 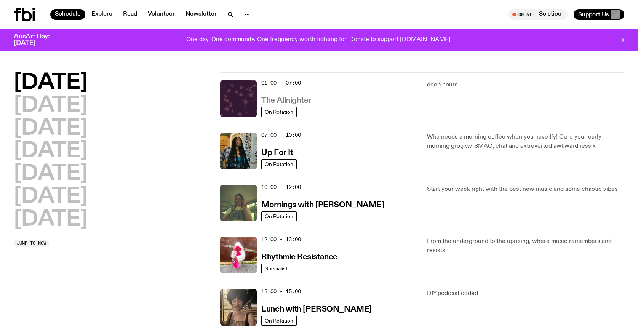 What do you see at coordinates (239, 255) in the screenshot?
I see `a: Attu crouches on gravel in front of a brown wall. They are wearing a white fur coat with a hood, ...` at bounding box center [239, 255].